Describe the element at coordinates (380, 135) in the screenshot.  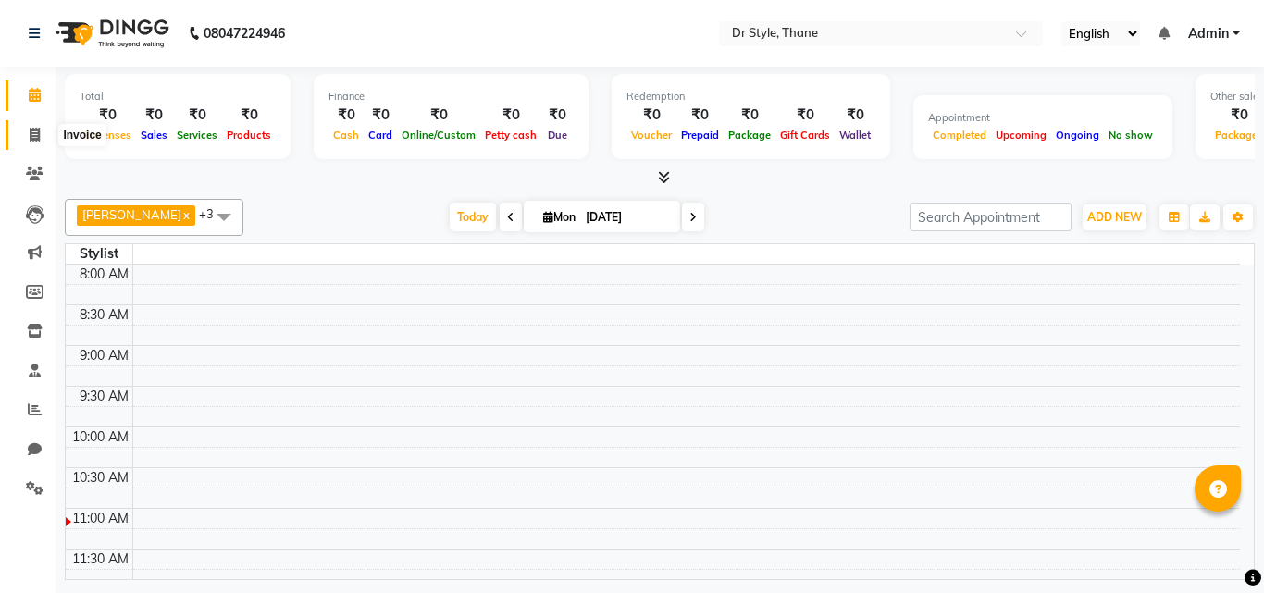
I see `span: Card` at that location.